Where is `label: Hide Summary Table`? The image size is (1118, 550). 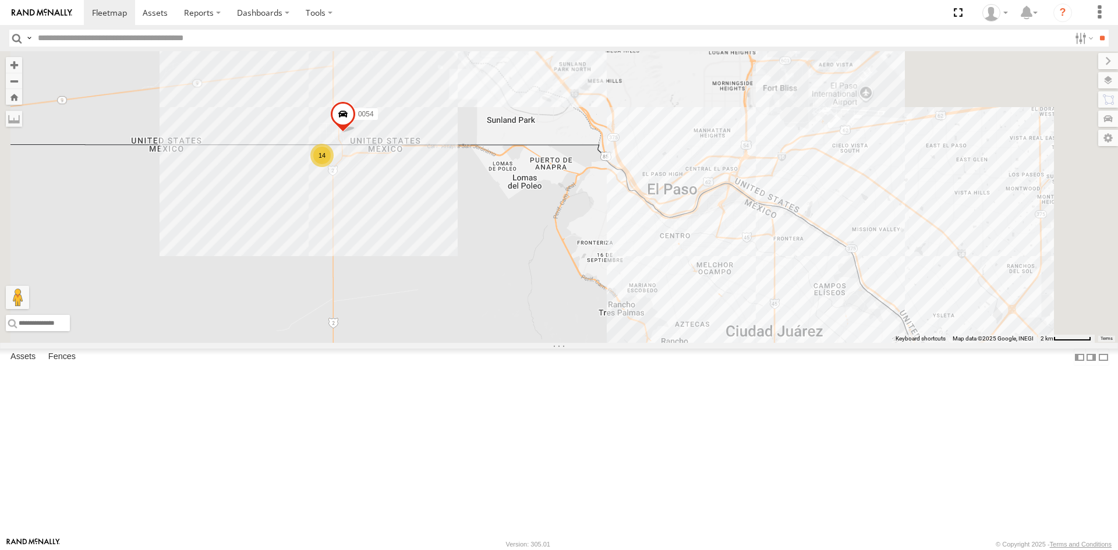
label: Hide Summary Table is located at coordinates (1104, 357).